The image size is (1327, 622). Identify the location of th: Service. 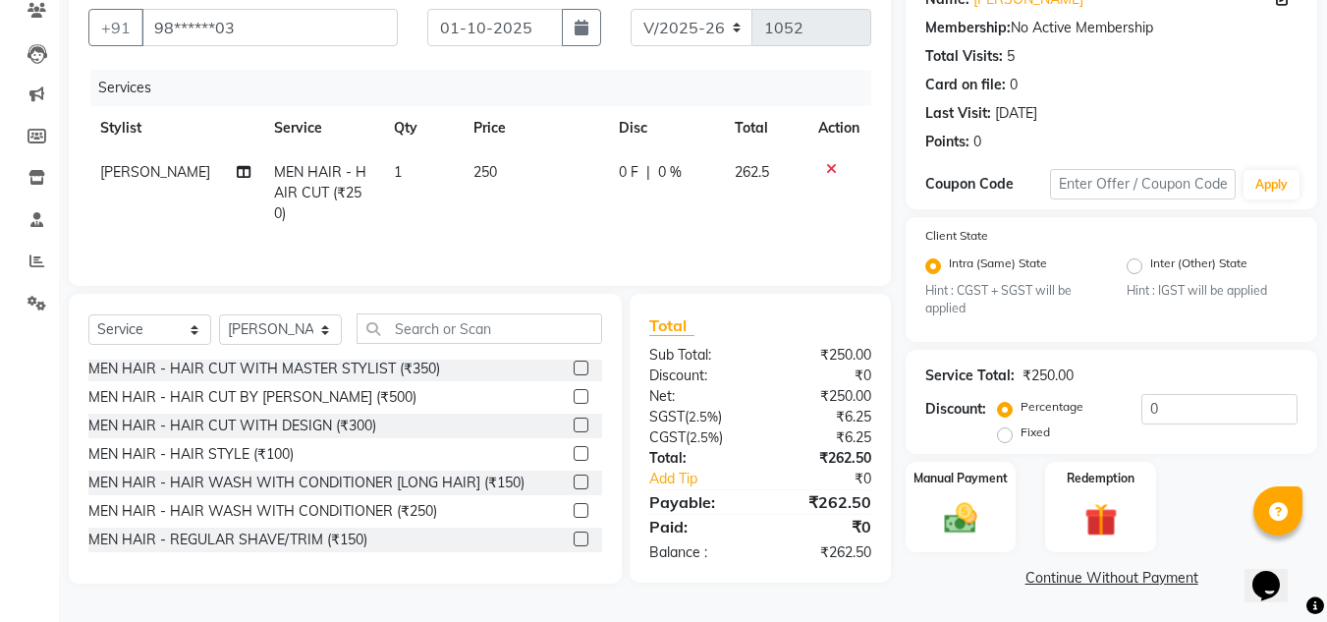
(322, 128).